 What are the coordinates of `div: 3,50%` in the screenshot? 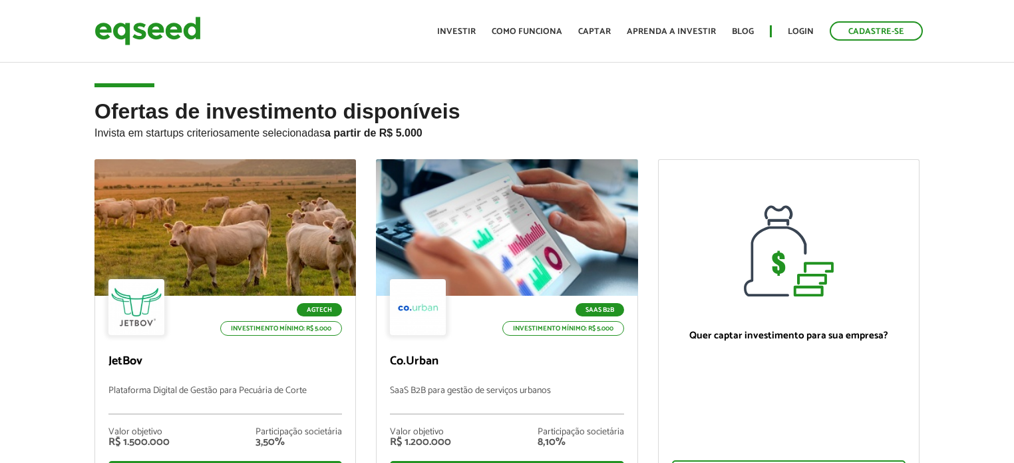 It's located at (299, 442).